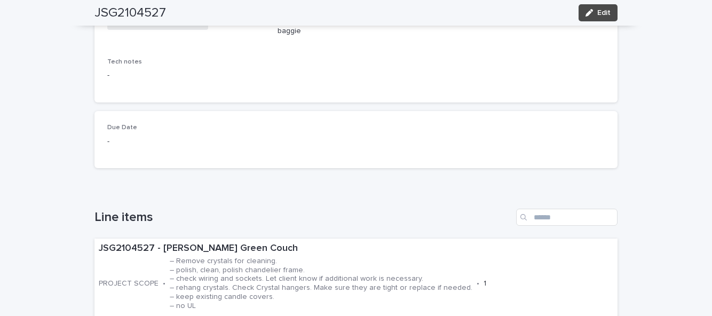  Describe the element at coordinates (567, 217) in the screenshot. I see `input: Search` at that location.